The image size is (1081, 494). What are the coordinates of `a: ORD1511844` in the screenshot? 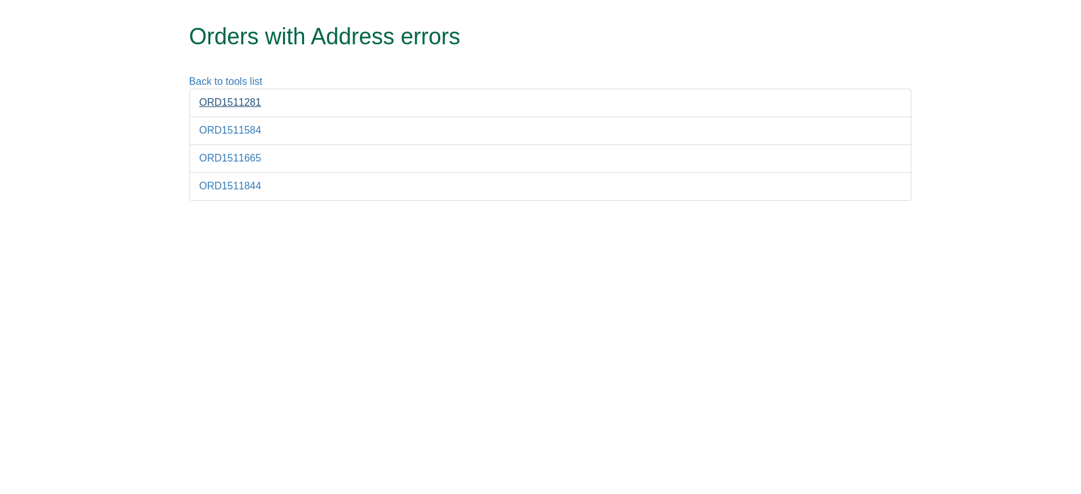 It's located at (230, 185).